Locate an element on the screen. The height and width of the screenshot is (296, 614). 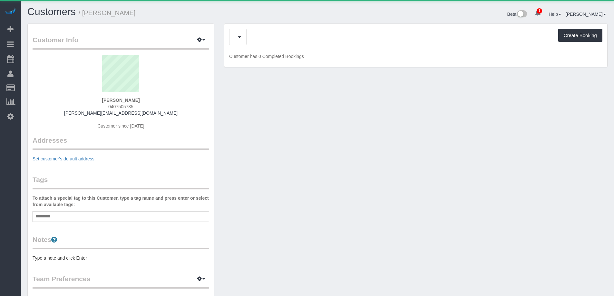
span: 1 is located at coordinates (539, 11).